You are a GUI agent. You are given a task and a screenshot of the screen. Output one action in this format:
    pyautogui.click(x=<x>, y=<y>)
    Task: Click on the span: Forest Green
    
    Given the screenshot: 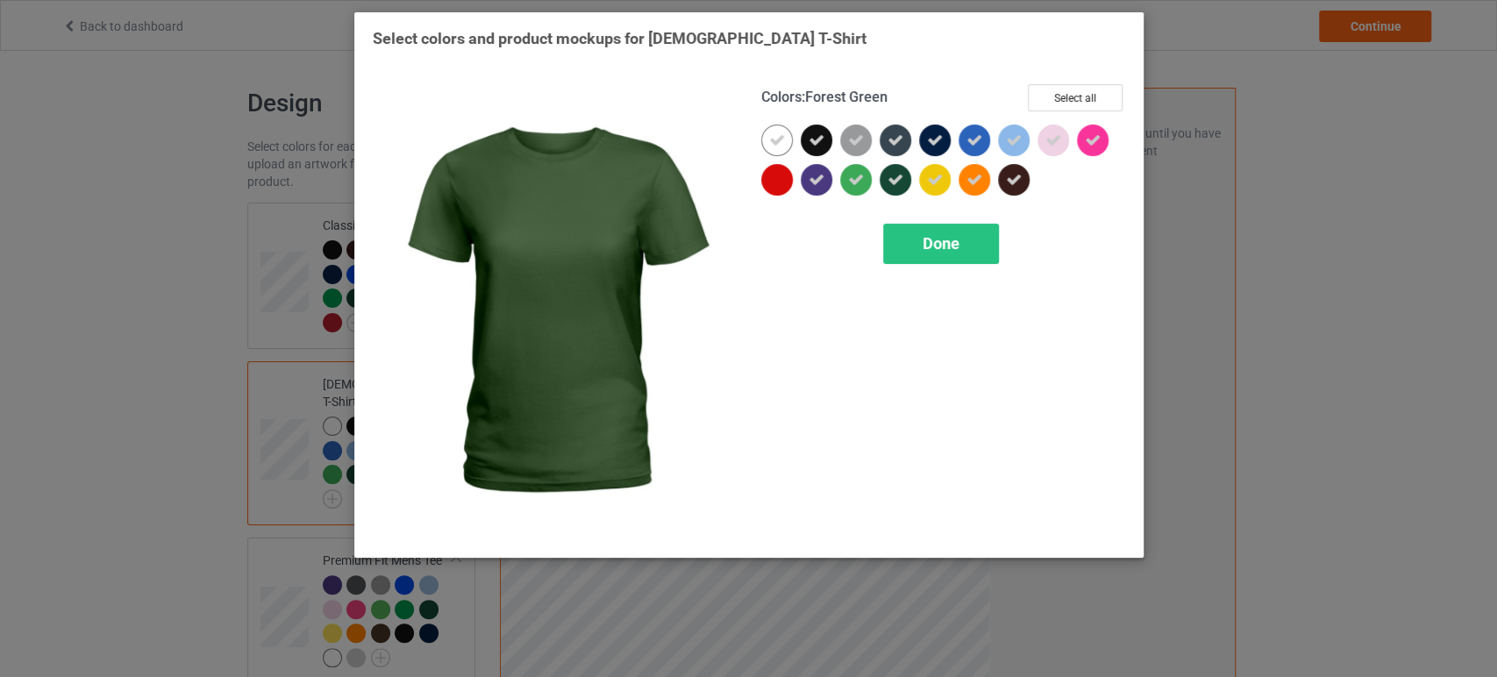 What is the action you would take?
    pyautogui.click(x=846, y=96)
    